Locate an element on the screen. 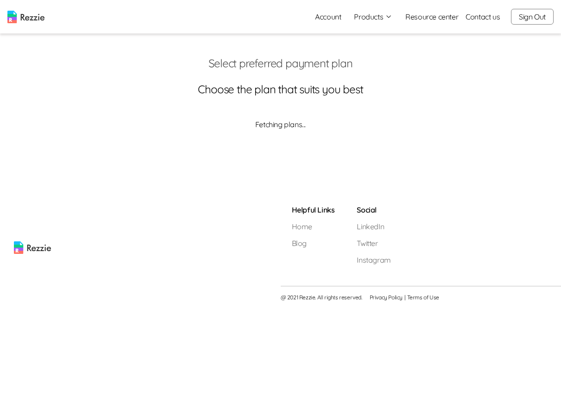 The width and height of the screenshot is (561, 401). a: Privacy Policy is located at coordinates (386, 297).